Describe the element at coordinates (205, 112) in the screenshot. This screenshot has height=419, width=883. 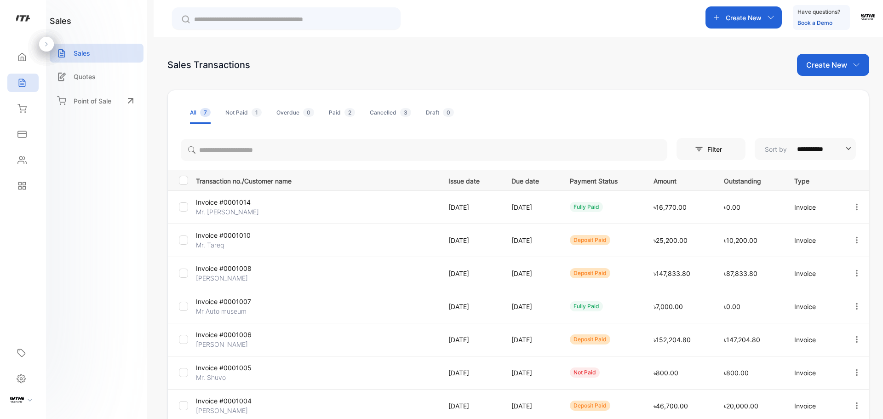
I see `span: 7` at that location.